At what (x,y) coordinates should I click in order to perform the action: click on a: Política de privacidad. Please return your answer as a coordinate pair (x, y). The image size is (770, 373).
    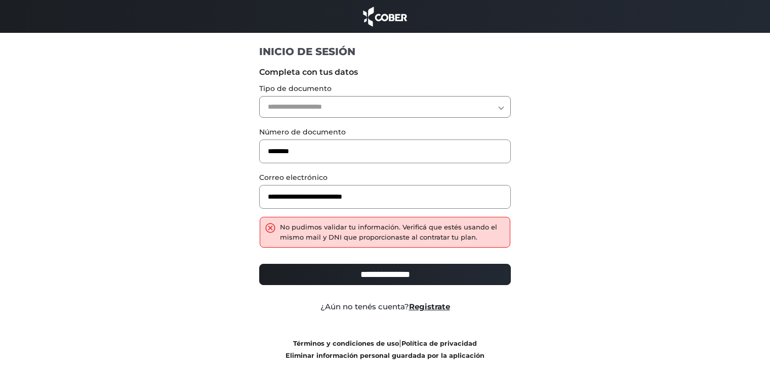
    Looking at the image, I should click on (439, 344).